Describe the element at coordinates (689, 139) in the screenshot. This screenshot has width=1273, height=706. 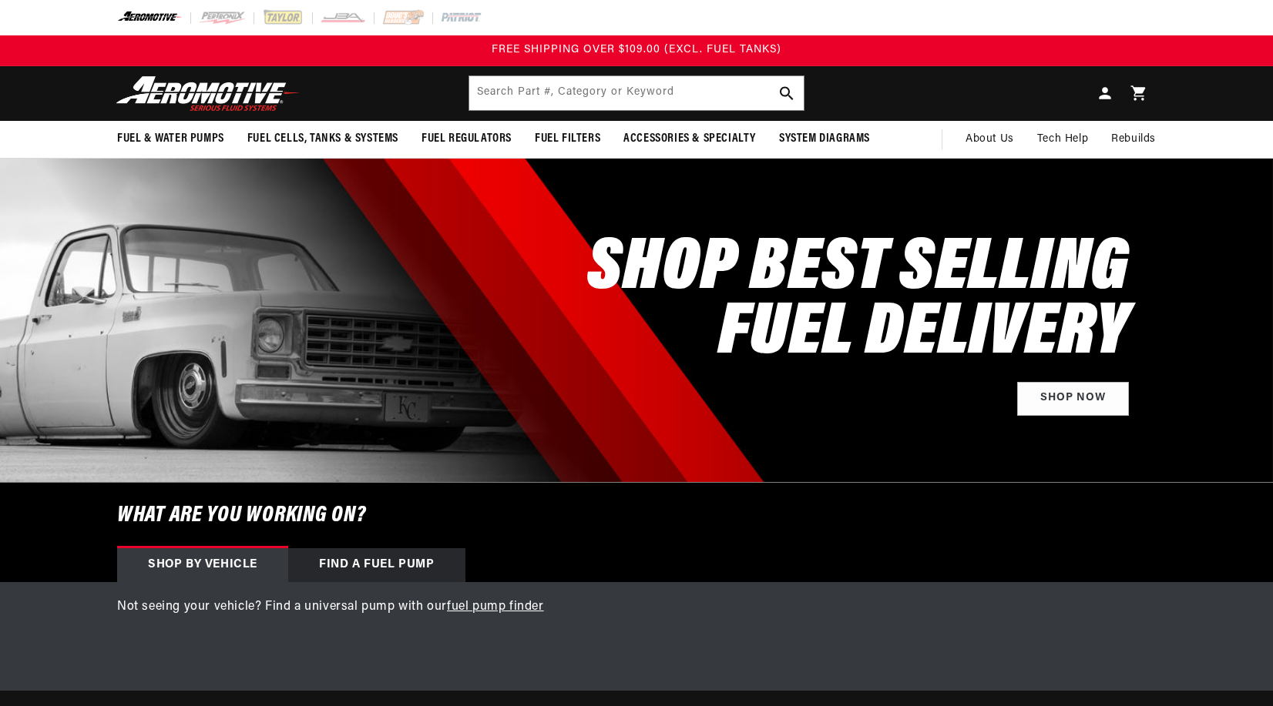
I see `summary: Accessories & Specialty` at that location.